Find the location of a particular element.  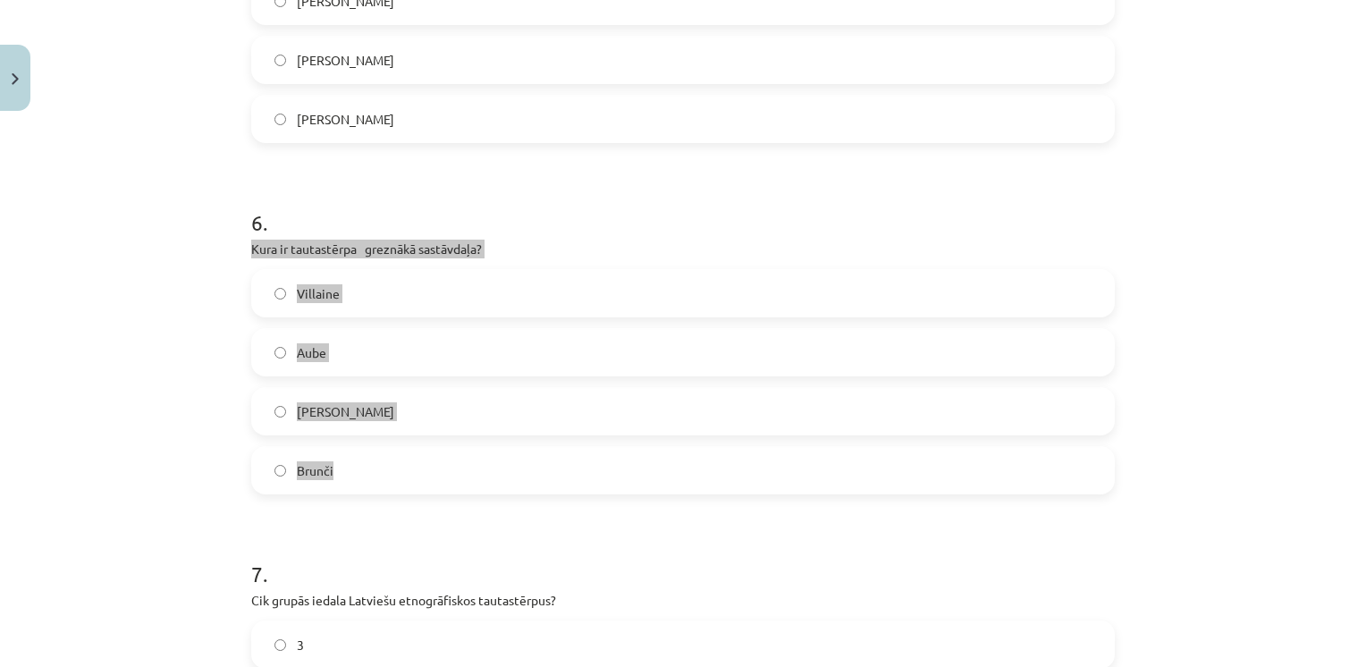

span: Brunči is located at coordinates (315, 470).